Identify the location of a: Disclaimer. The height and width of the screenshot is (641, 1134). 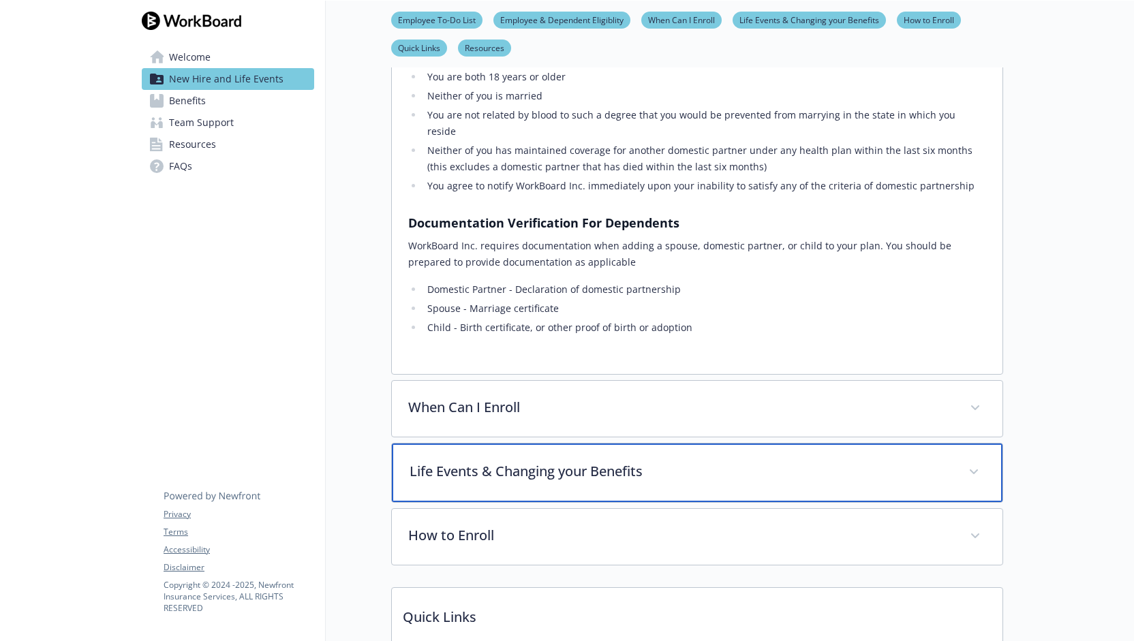
(239, 568).